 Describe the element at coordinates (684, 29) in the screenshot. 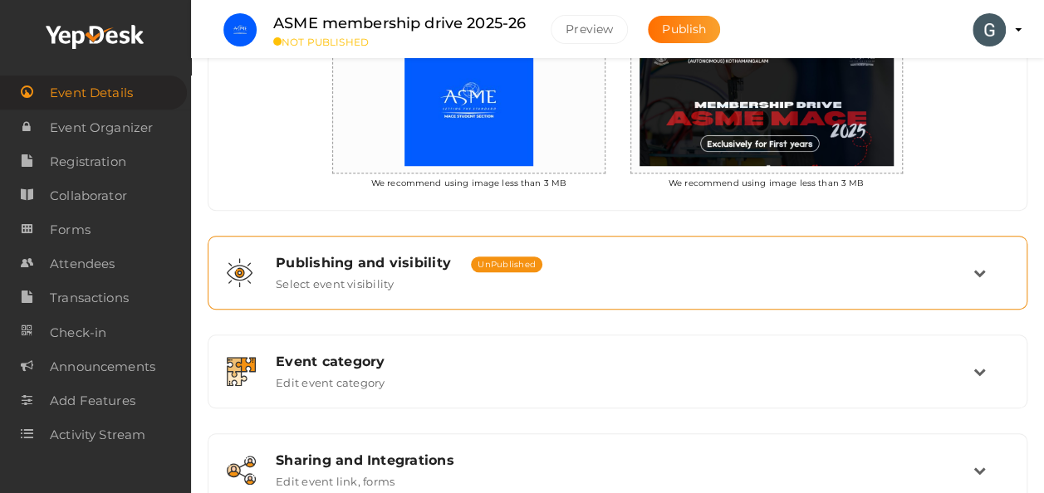

I see `span: Publish` at that location.